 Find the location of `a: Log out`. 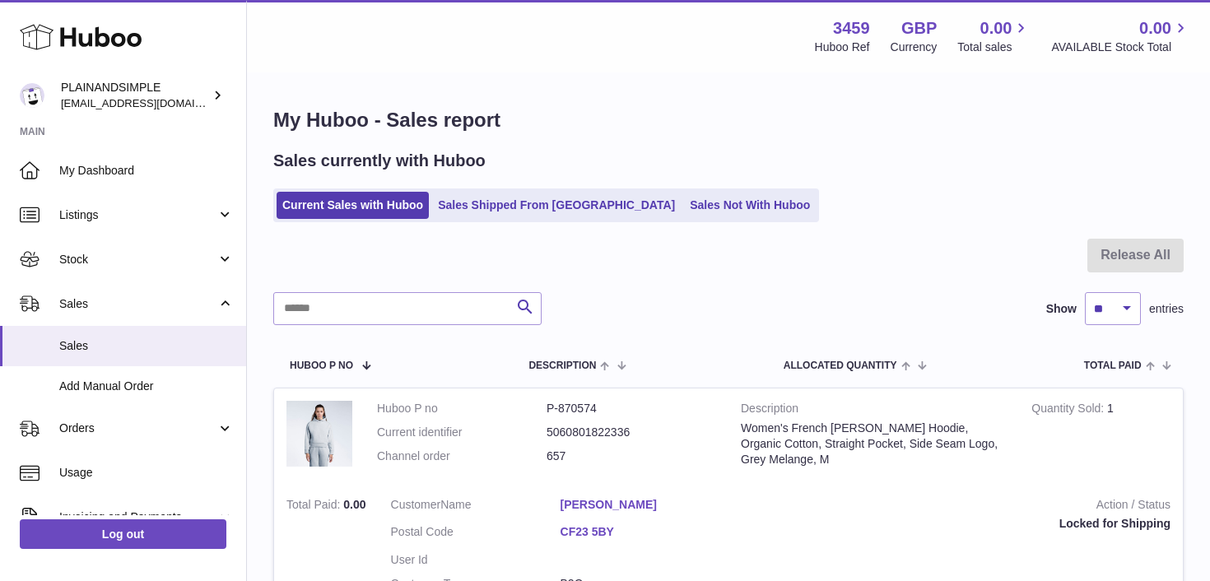

a: Log out is located at coordinates (123, 534).